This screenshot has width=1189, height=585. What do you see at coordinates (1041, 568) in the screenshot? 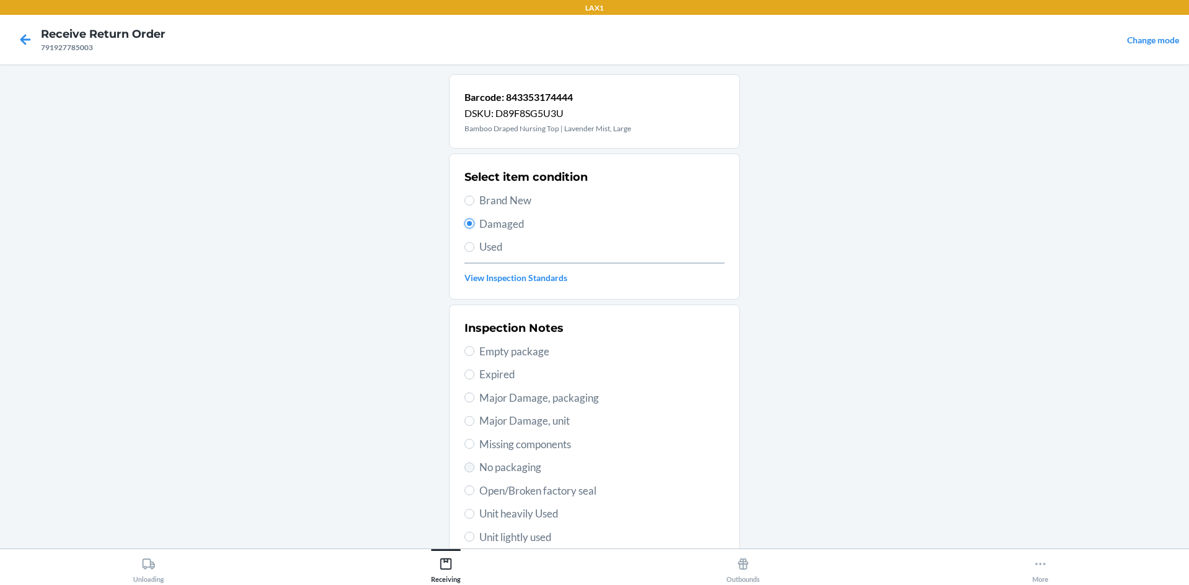
I see `div: More` at bounding box center [1041, 568].